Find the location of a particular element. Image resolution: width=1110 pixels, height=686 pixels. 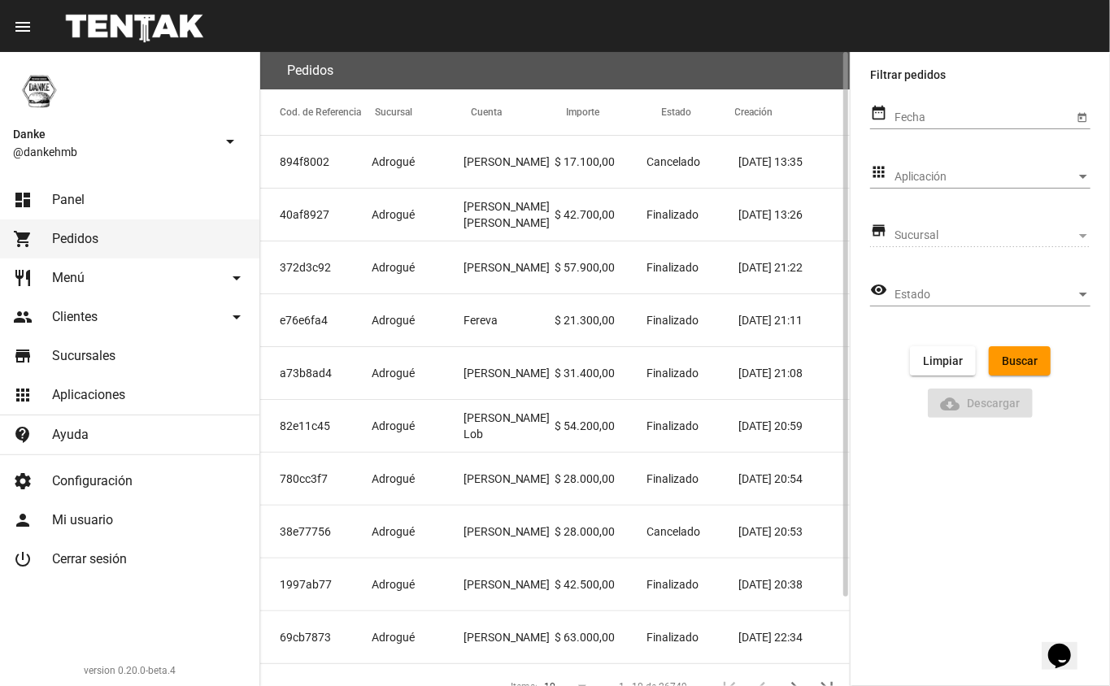

mat-header-cell: Sucursal is located at coordinates (422, 112).